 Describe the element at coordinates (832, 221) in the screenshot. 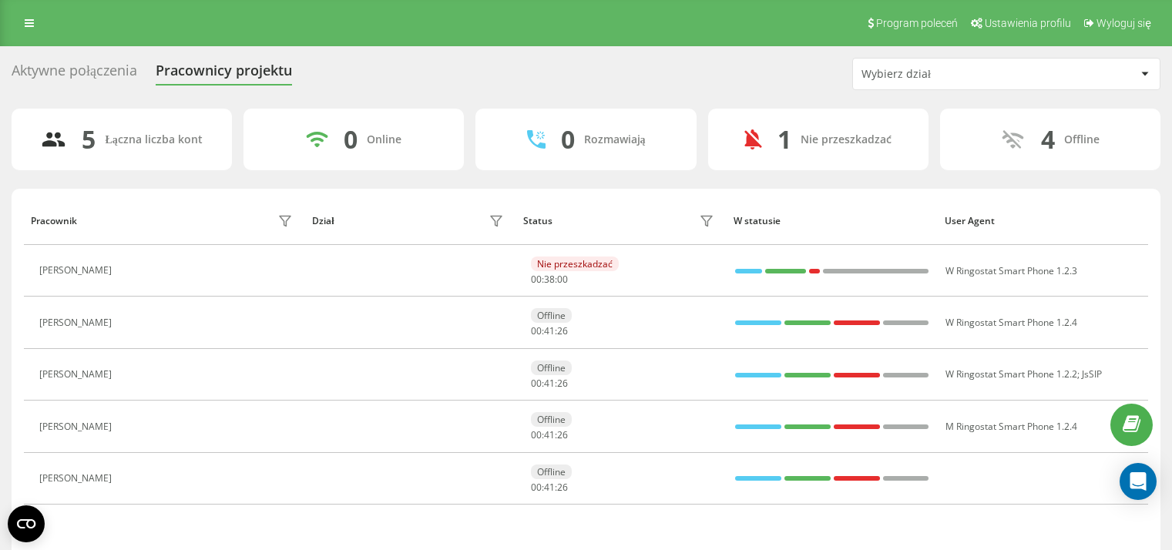

I see `div: W statusie` at that location.